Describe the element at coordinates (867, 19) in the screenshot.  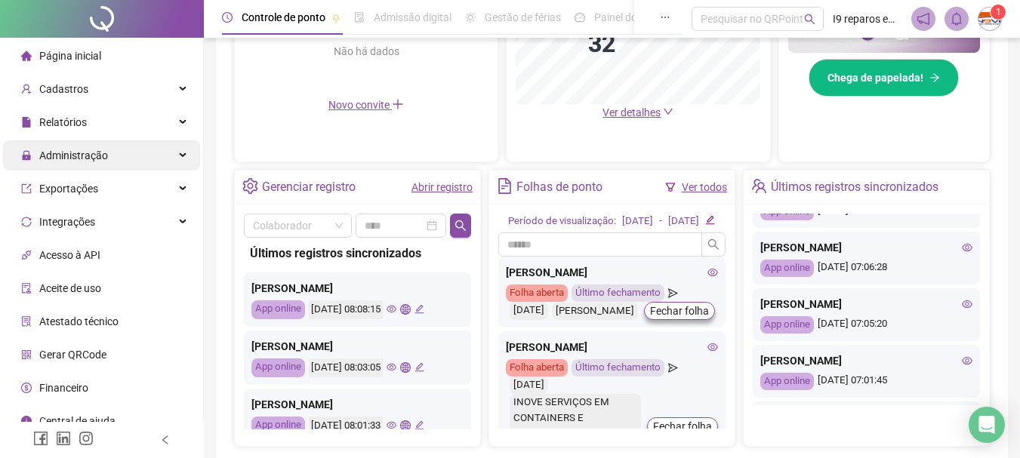
I see `span: I9 reparos em Containers` at that location.